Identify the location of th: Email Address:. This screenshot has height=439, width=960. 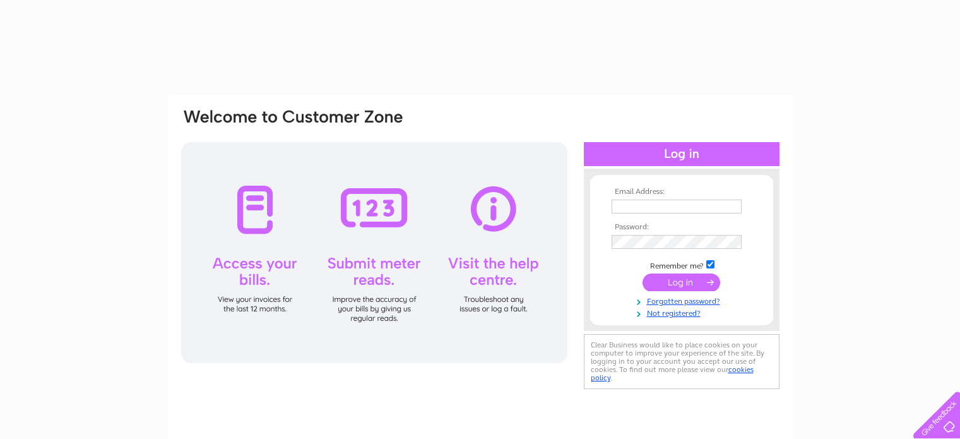
(682, 192).